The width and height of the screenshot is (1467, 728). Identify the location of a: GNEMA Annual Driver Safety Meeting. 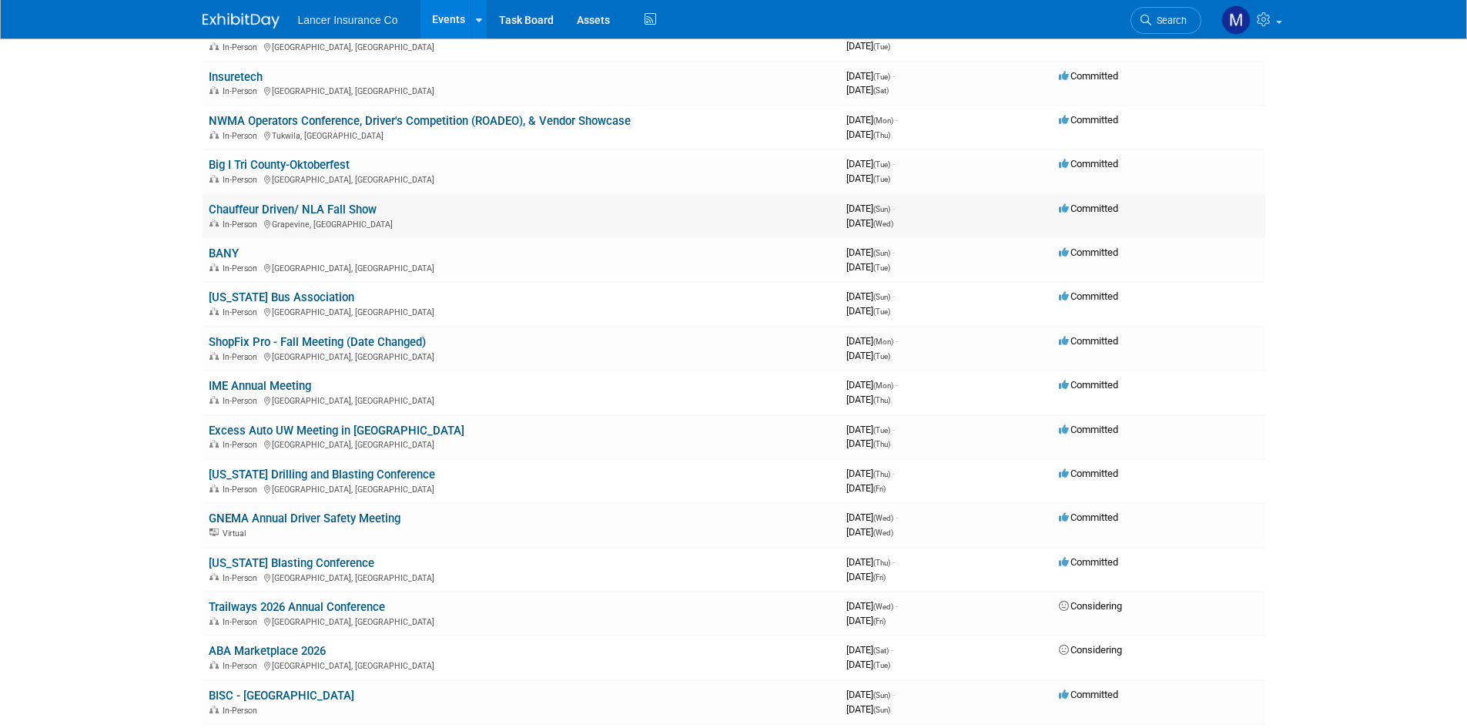
(304, 518).